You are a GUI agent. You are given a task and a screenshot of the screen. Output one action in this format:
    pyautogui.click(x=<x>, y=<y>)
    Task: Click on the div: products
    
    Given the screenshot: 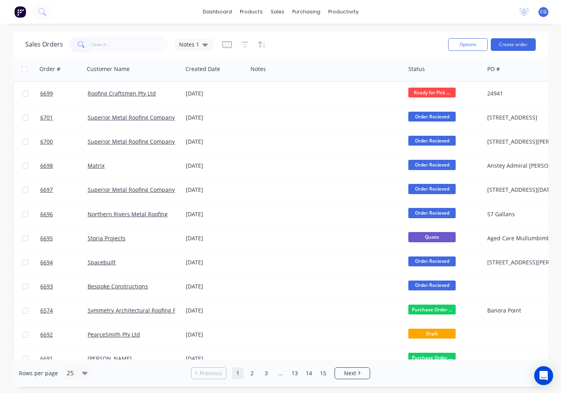 What is the action you would take?
    pyautogui.click(x=251, y=12)
    